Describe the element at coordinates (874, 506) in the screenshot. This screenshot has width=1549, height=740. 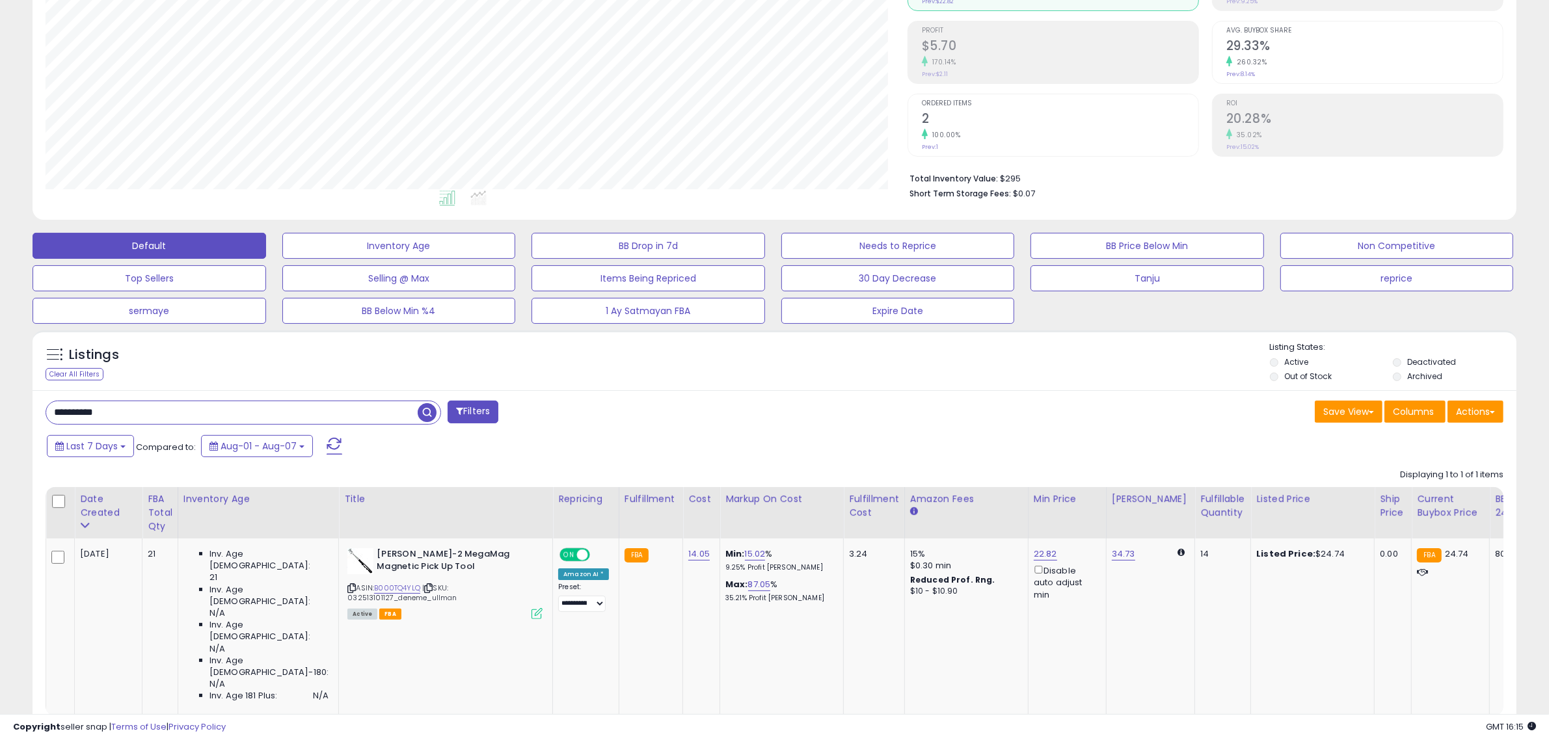
I see `div: Fulfillment Cost` at that location.